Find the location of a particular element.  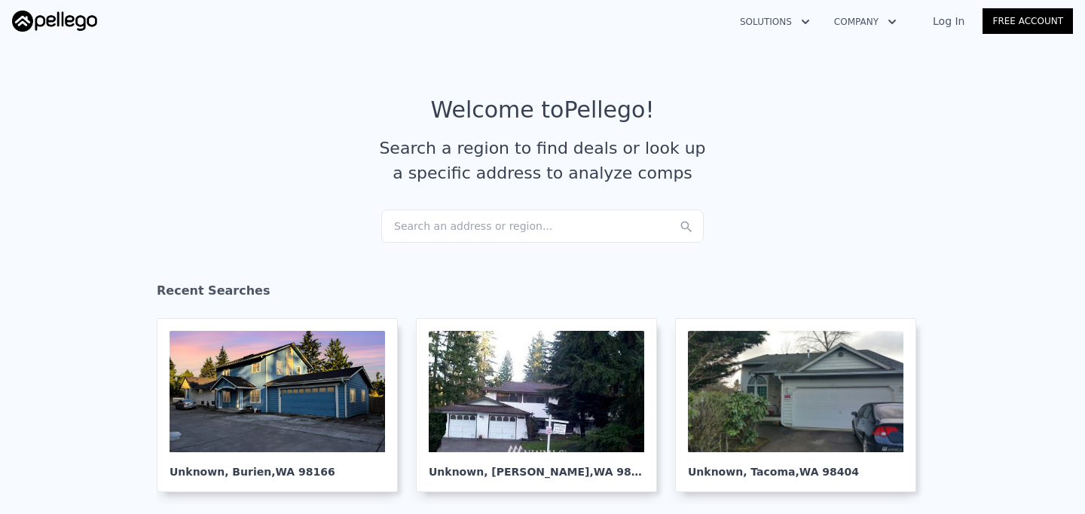

a: Unknown, Burien,WA 98166 is located at coordinates (283, 404).